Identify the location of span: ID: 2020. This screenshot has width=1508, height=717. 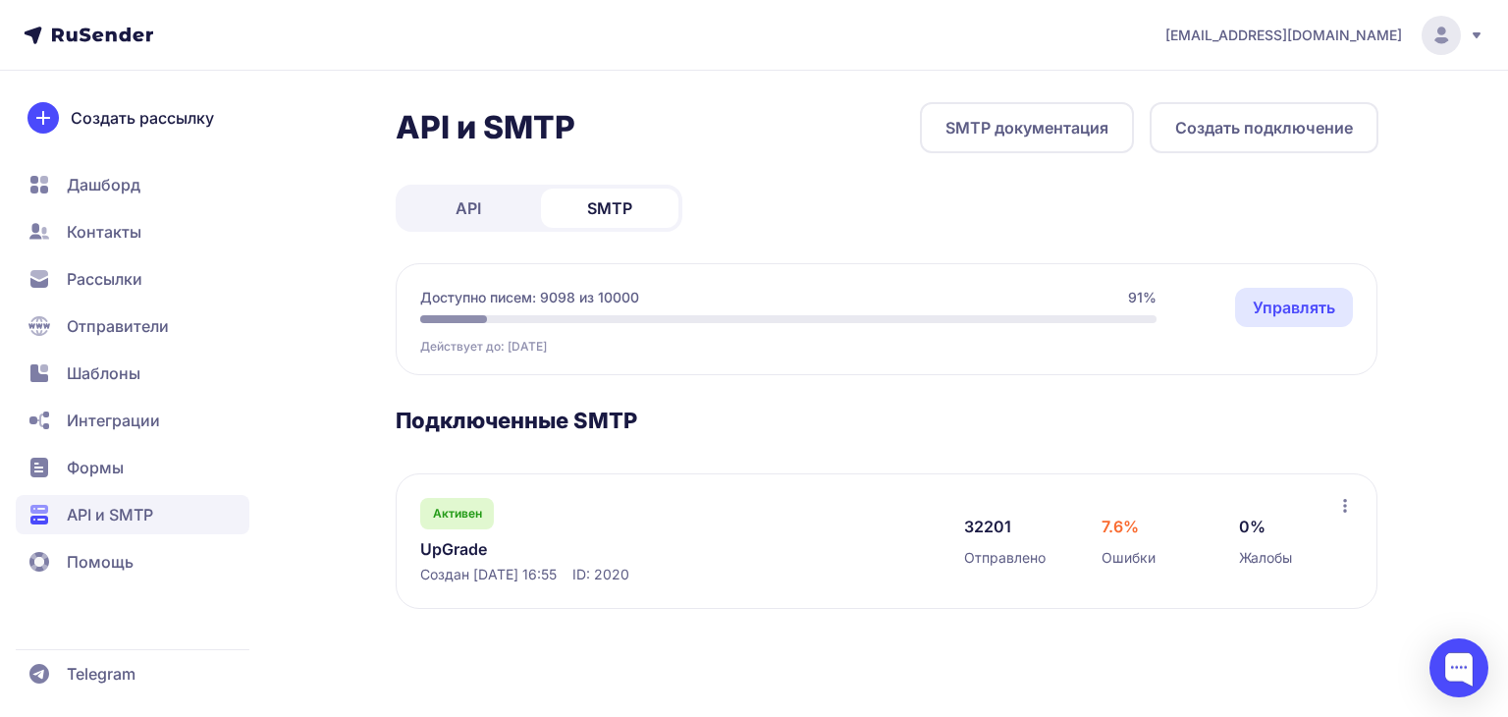
(601, 574).